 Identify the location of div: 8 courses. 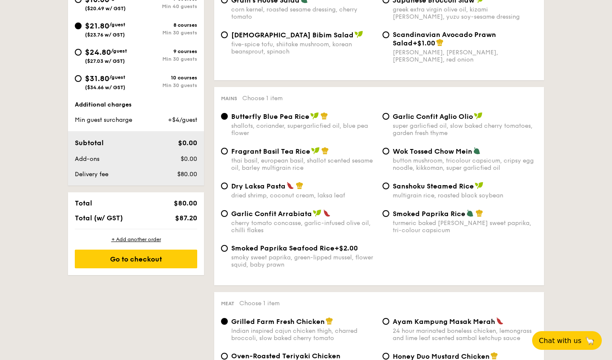
(167, 25).